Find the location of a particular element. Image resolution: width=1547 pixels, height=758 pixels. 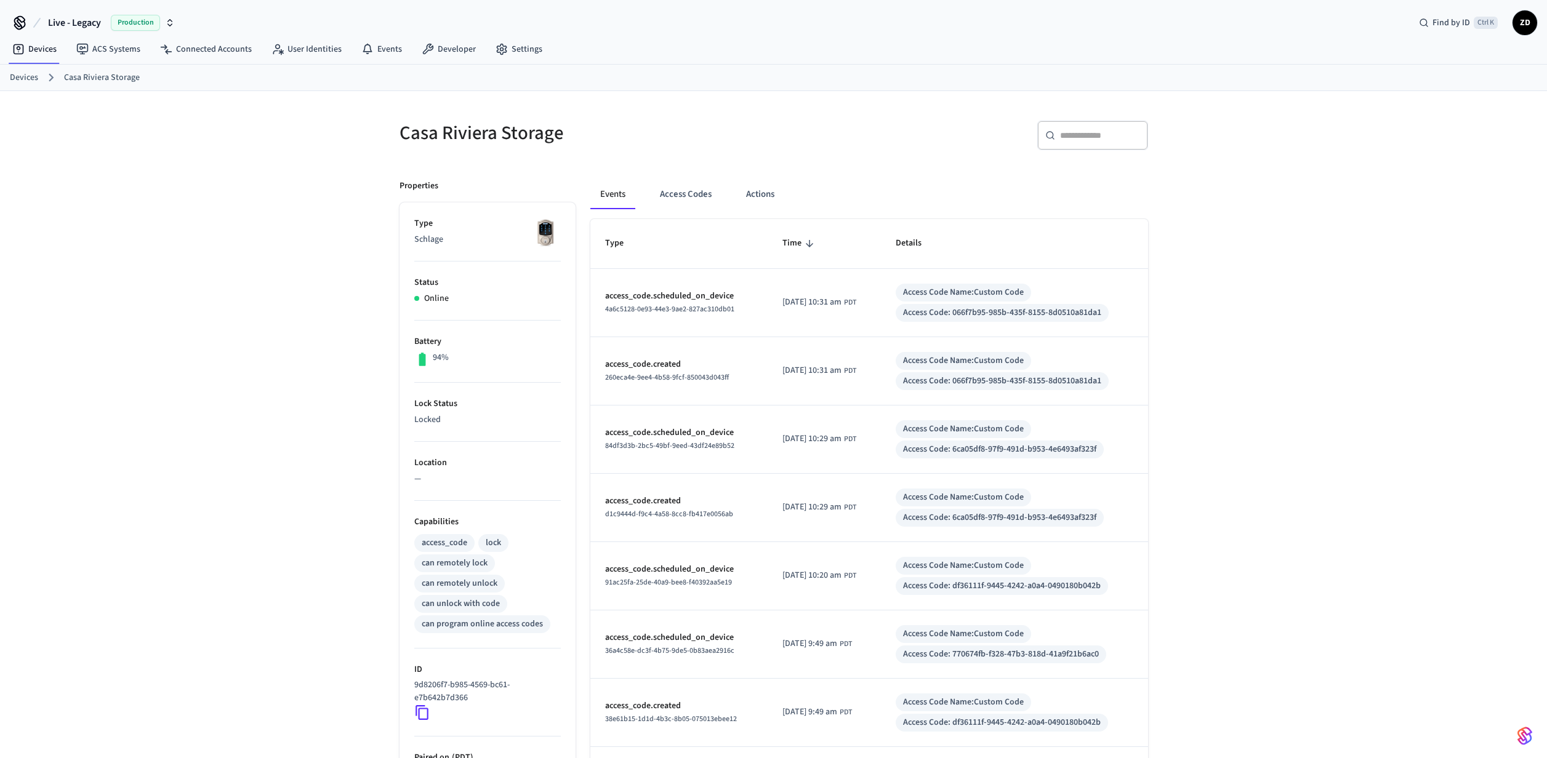

p: Locked is located at coordinates (488, 420).